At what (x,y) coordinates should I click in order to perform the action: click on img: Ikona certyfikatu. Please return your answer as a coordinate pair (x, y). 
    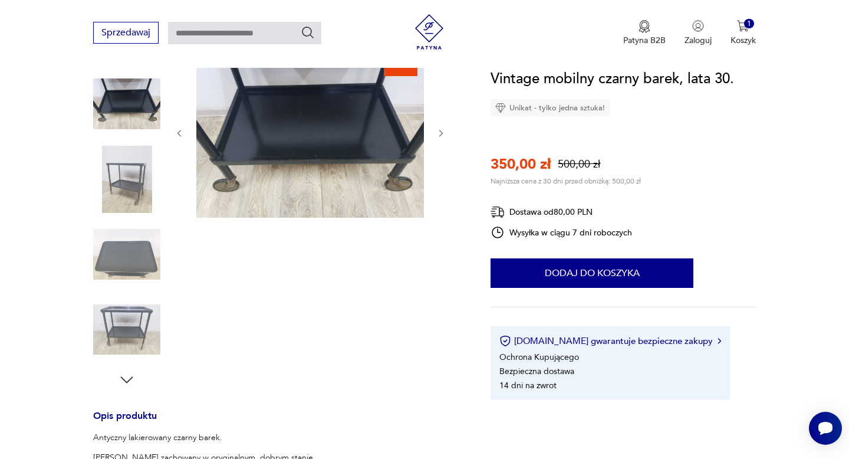
    Looking at the image, I should click on (505, 341).